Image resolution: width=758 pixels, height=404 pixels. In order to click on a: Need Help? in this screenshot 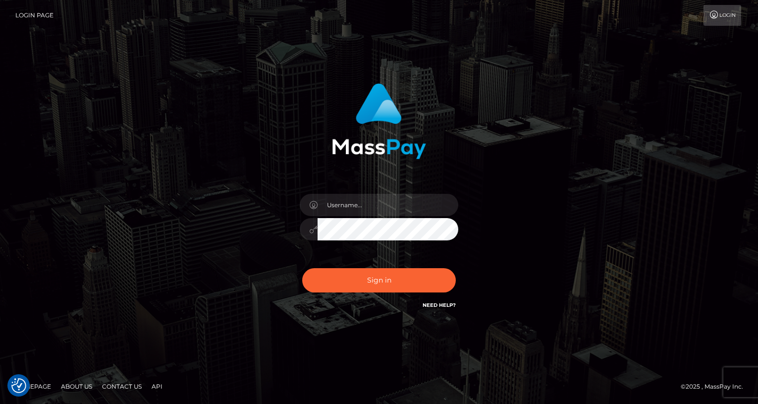, I will do `click(439, 305)`.